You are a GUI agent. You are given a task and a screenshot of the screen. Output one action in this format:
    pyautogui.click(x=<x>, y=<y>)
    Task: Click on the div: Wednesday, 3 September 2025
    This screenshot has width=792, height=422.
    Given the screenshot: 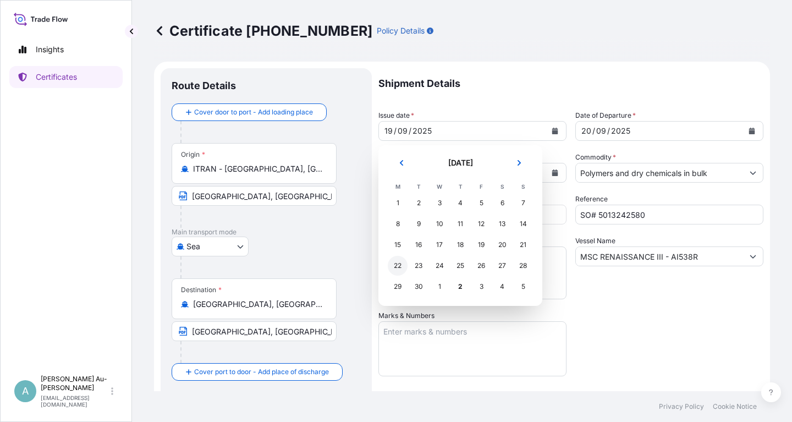 What is the action you would take?
    pyautogui.click(x=439, y=203)
    